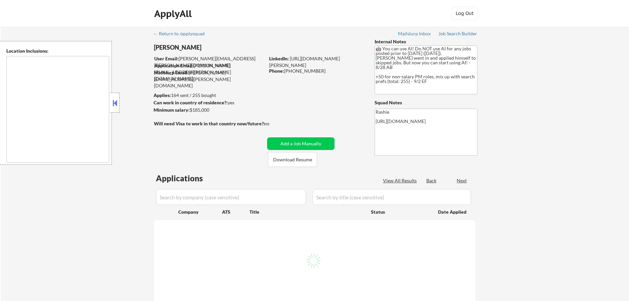 The width and height of the screenshot is (629, 301). What do you see at coordinates (182, 34) in the screenshot?
I see `a: ← Return to /applysquad` at bounding box center [182, 34].